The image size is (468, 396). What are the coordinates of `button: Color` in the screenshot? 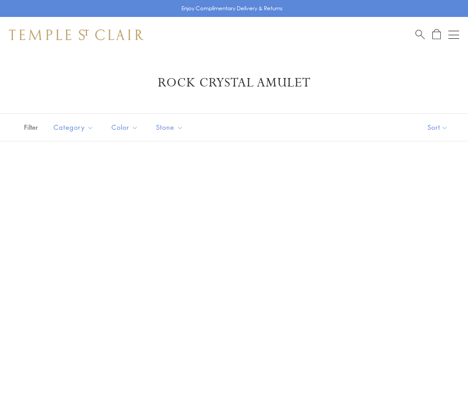 It's located at (125, 127).